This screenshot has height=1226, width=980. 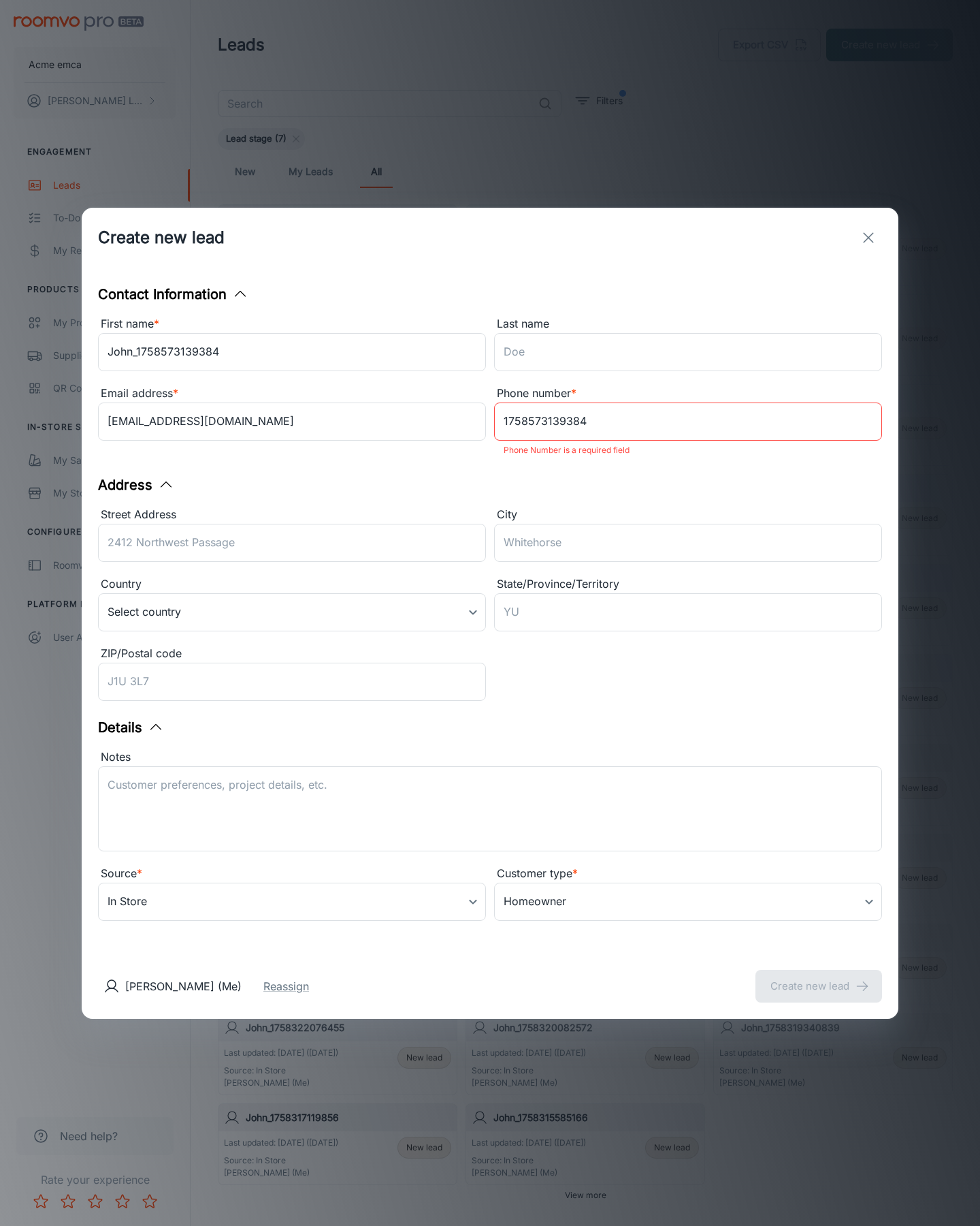 What do you see at coordinates (688, 613) in the screenshot?
I see `input: YU` at bounding box center [688, 613].